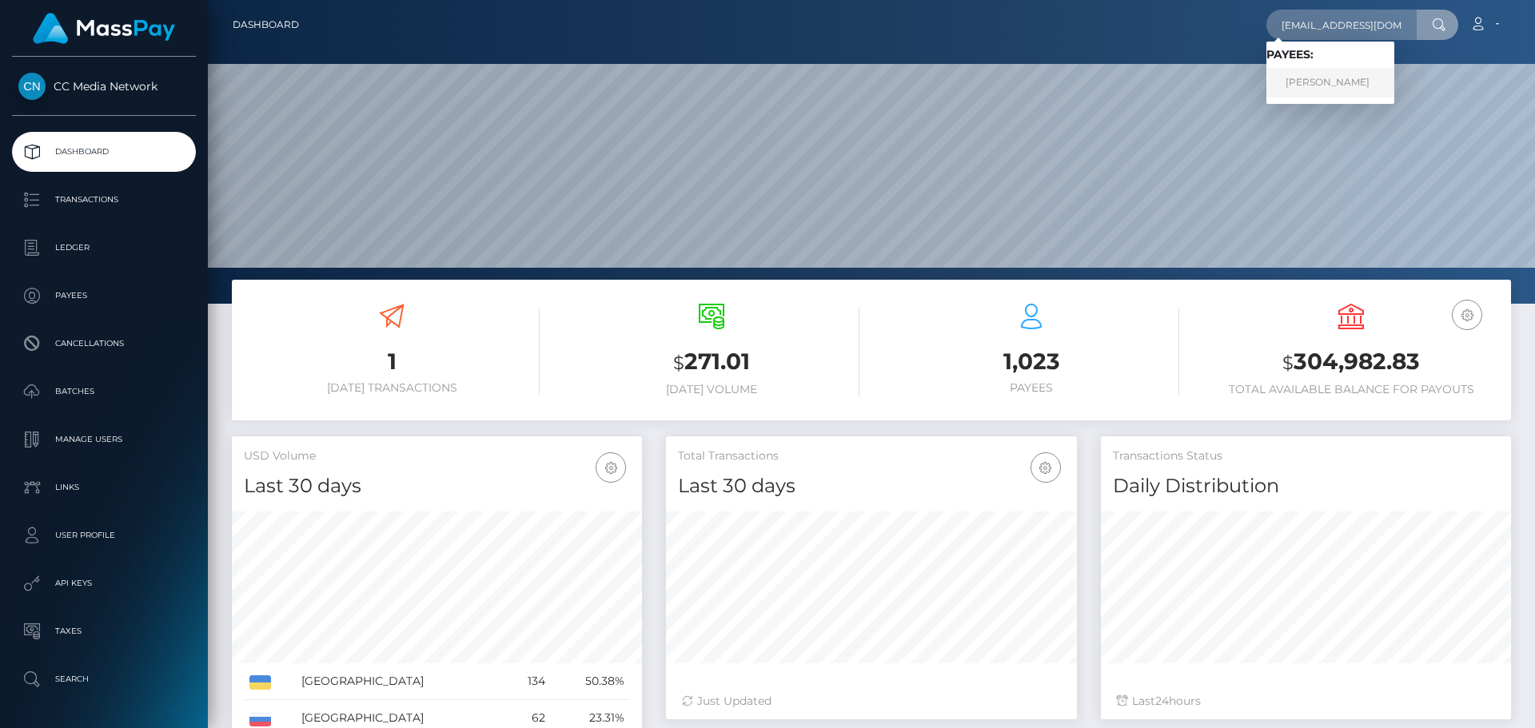 This screenshot has width=1535, height=728. What do you see at coordinates (104, 296) in the screenshot?
I see `a: Payees` at bounding box center [104, 296].